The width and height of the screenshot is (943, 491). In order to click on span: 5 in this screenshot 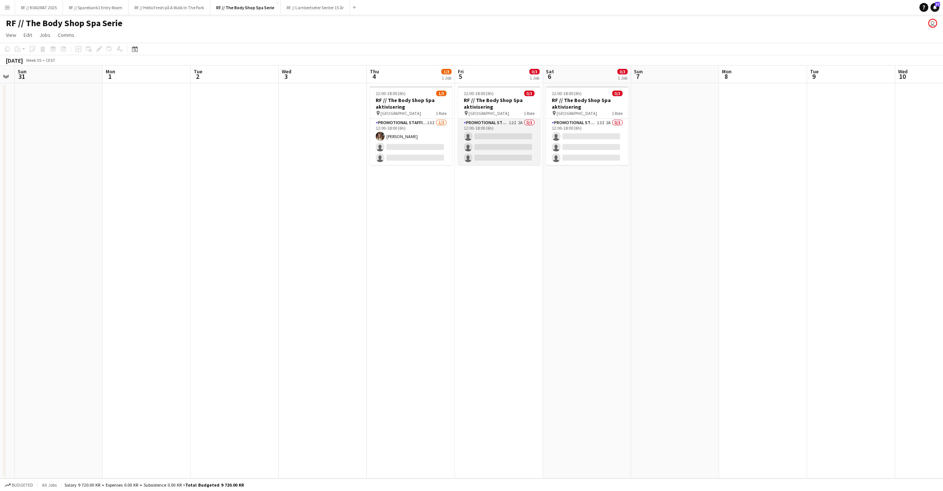, I will do `click(460, 76)`.